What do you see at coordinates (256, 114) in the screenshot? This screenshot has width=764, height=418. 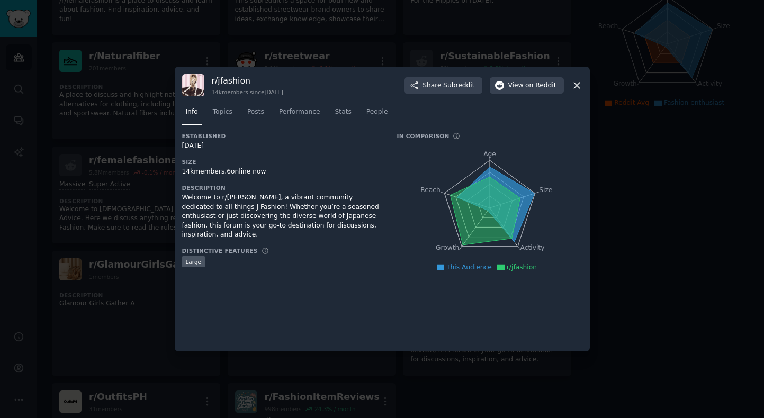 I see `a: Posts` at bounding box center [256, 114].